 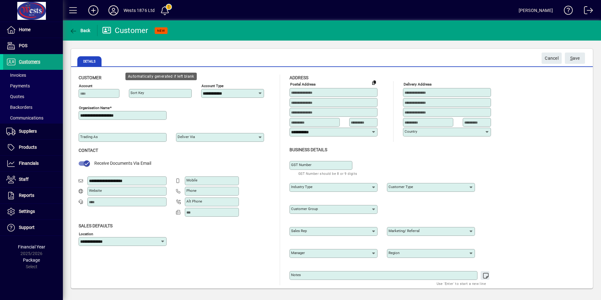 What do you see at coordinates (374, 82) in the screenshot?
I see `button: Copy to Delivery address` at bounding box center [374, 82].